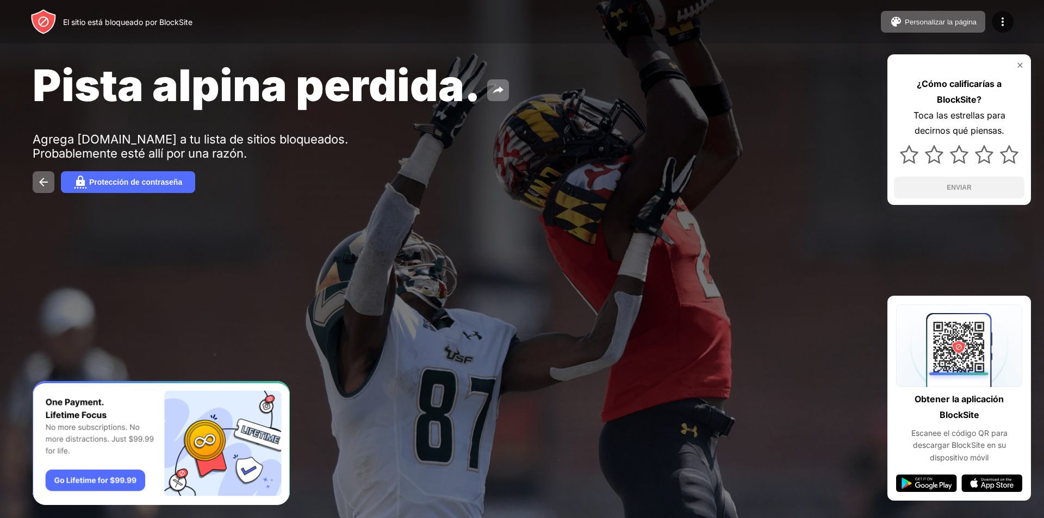 Image resolution: width=1044 pixels, height=518 pixels. What do you see at coordinates (959, 123) in the screenshot?
I see `font: Toca las estrellas para decirnos qué piensas.` at bounding box center [959, 123].